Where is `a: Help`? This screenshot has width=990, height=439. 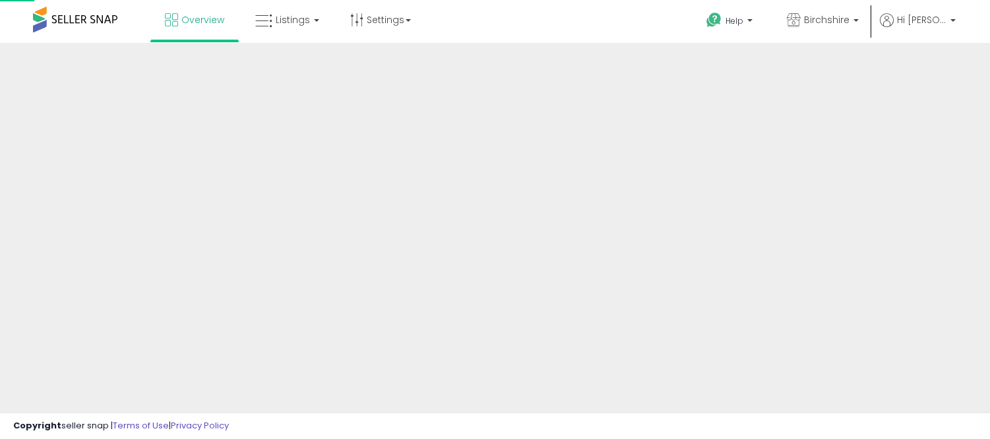
a: Help is located at coordinates (731, 22).